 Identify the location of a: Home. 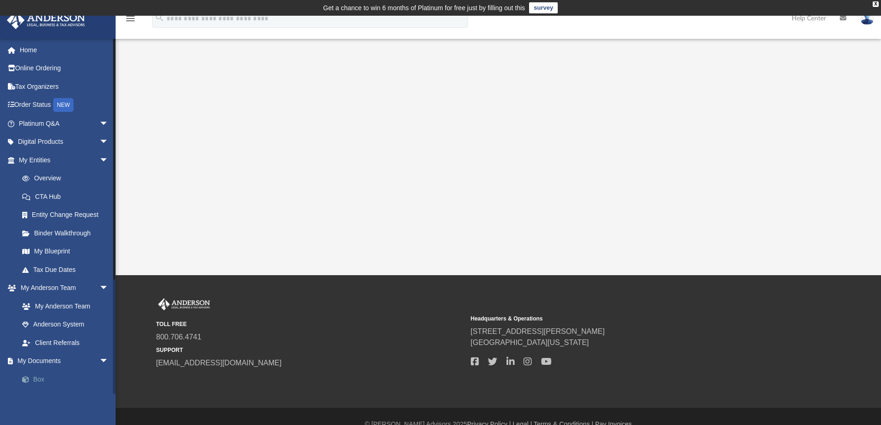
(64, 50).